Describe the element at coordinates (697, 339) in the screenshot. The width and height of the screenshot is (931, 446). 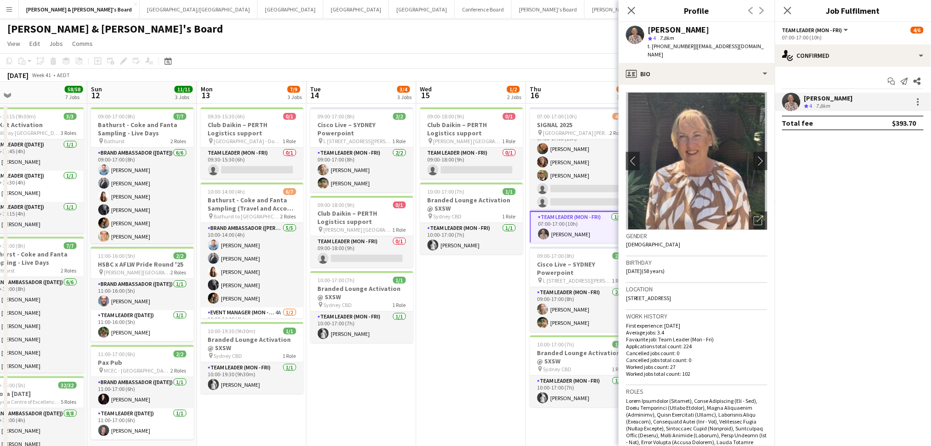
I see `p: Favourite job: Team Leader (Mon - Fri)` at that location.